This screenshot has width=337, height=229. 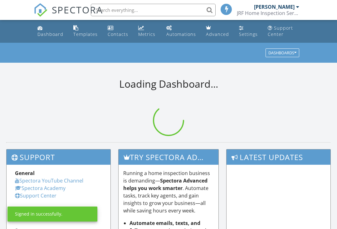 What do you see at coordinates (39, 214) in the screenshot?
I see `div: Signed in successfully.` at bounding box center [39, 214].